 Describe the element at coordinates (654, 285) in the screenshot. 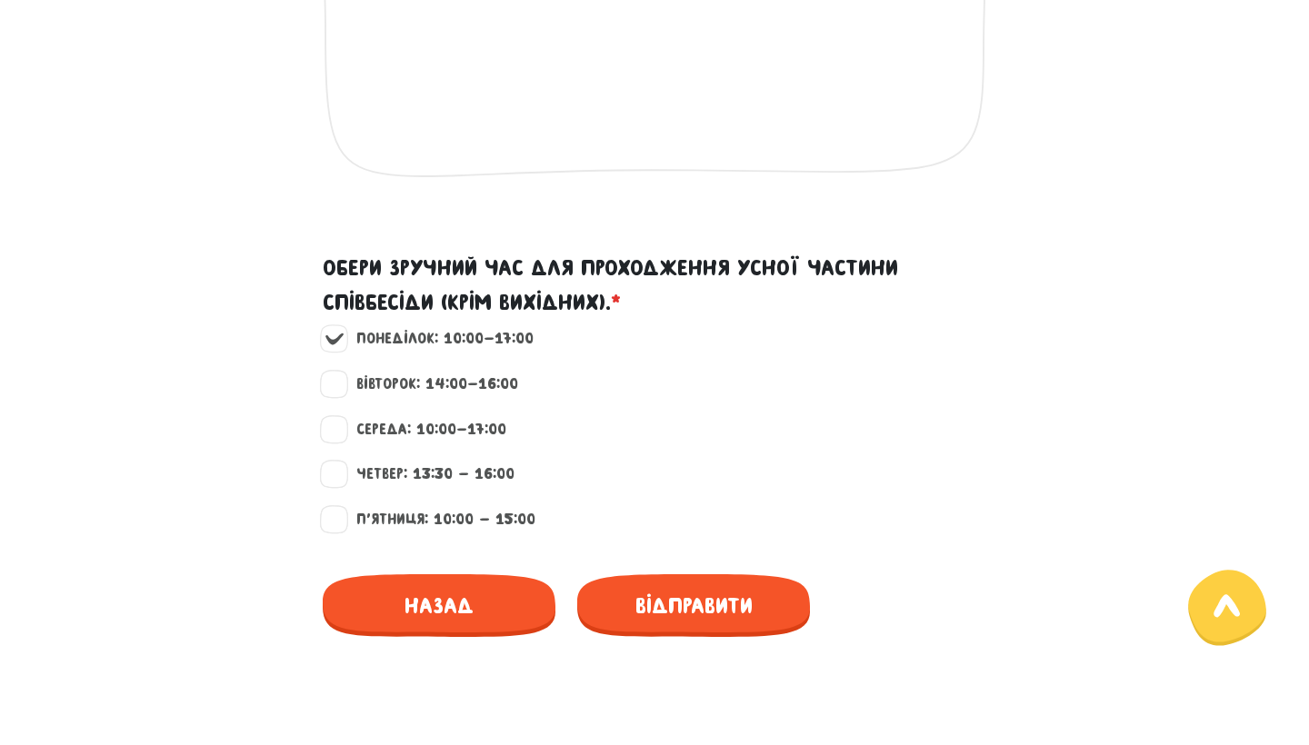

I see `label: Обери зручний час для проходження усної частини співбесіди (крім вихідних).` at that location.